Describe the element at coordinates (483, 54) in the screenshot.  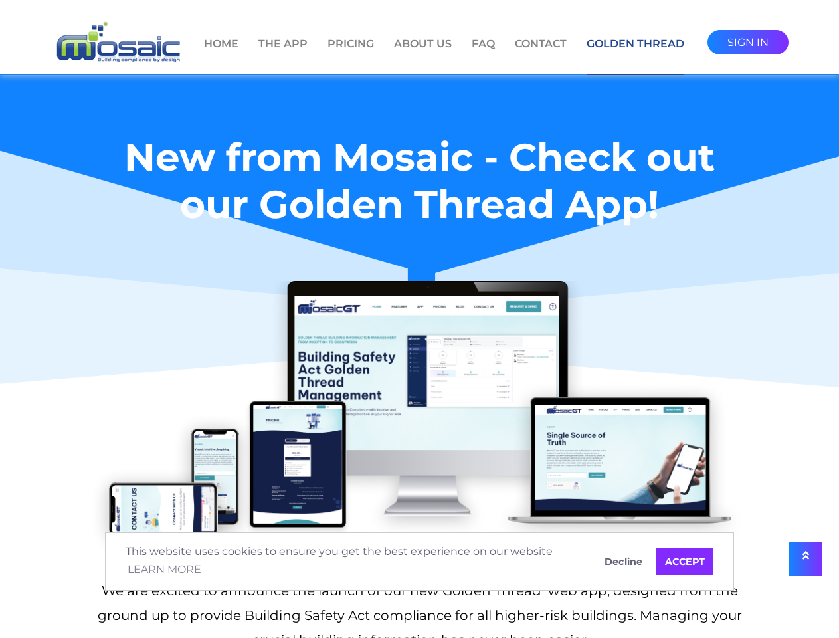
I see `a: FAQ` at that location.